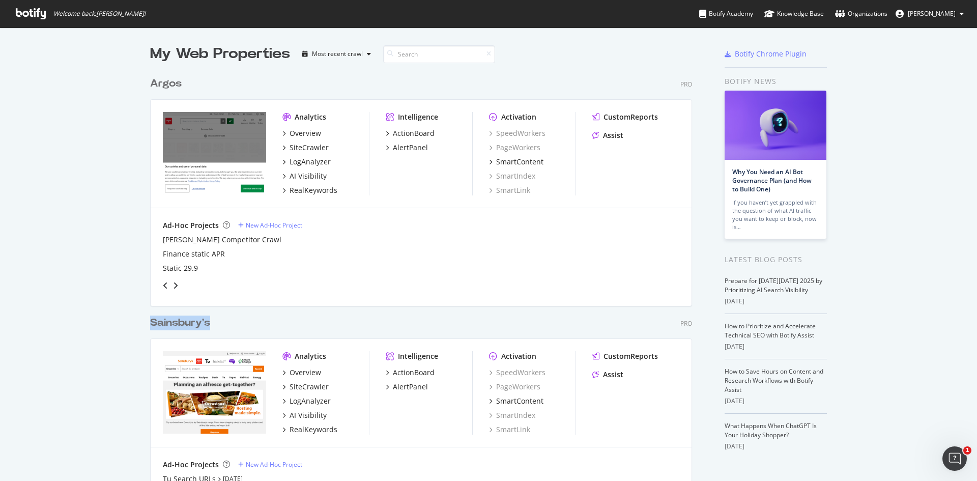 The width and height of the screenshot is (977, 481). What do you see at coordinates (776, 125) in the screenshot?
I see `img: Why You Need an AI Bot Governance Plan (and How to Build One)` at bounding box center [776, 125].